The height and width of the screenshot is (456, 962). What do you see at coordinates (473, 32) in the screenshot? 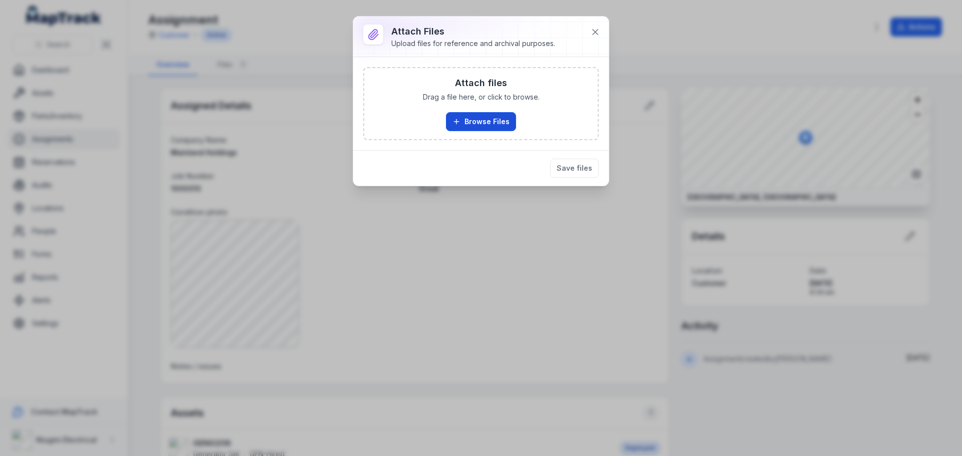
I see `h3: Attach Files` at bounding box center [473, 32].